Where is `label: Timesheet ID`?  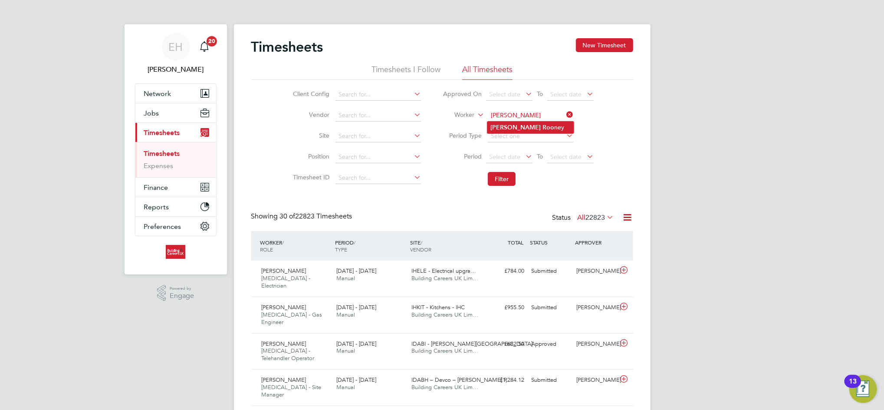
label: Timesheet ID is located at coordinates (310, 177).